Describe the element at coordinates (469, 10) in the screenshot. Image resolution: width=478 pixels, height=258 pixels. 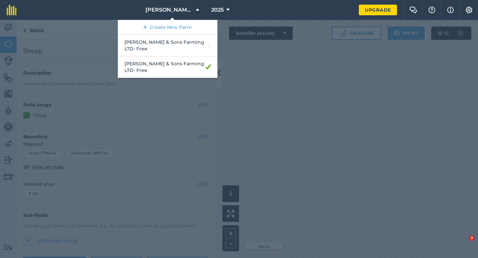
I see `img: A cog icon` at that location.